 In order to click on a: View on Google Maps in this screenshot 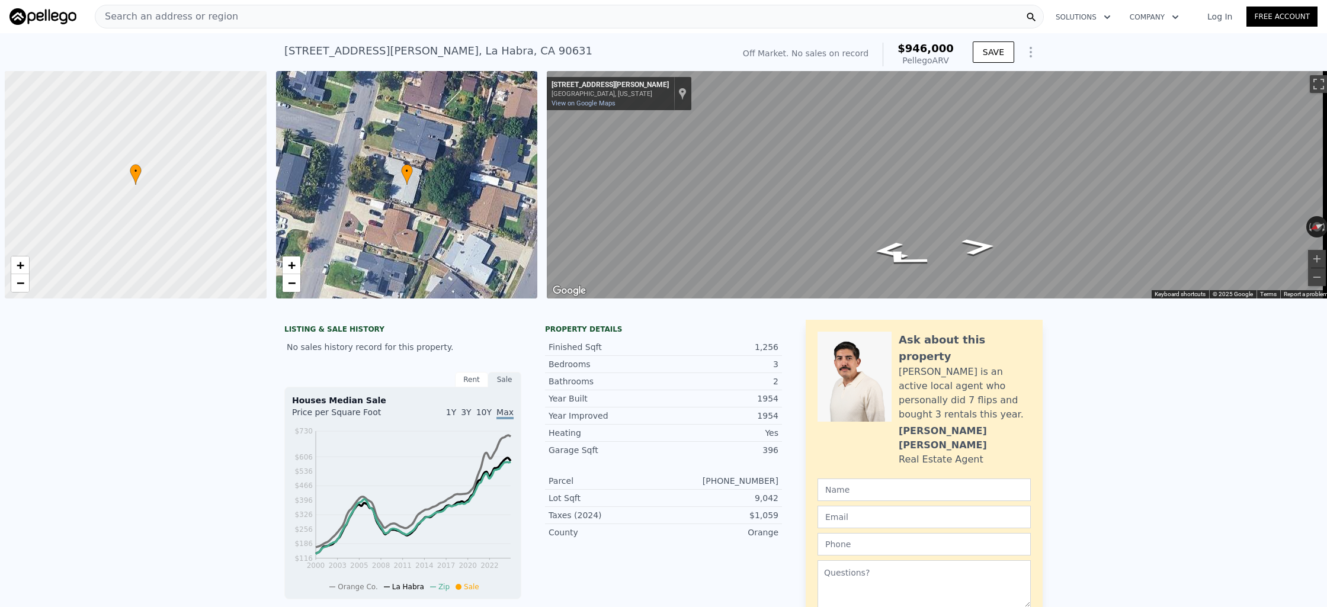, I will do `click(584, 103)`.